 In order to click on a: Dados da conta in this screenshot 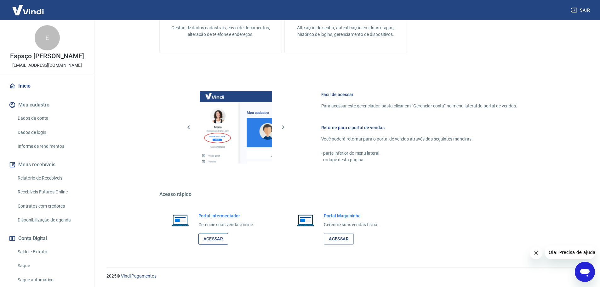, I will do `click(51, 118)`.